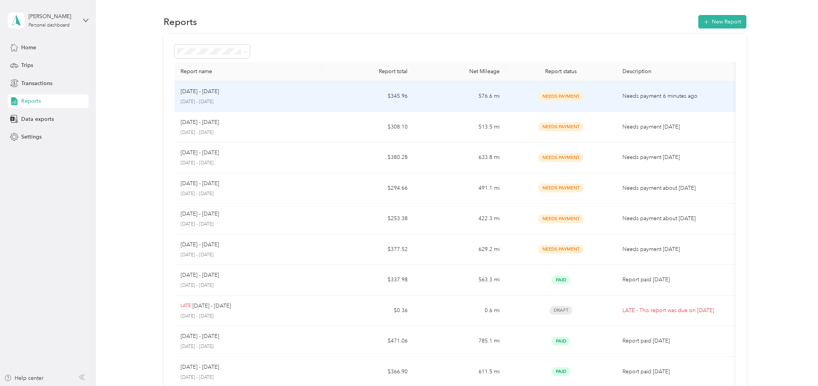 This screenshot has height=386, width=818. I want to click on div: Personal dashboard, so click(49, 25).